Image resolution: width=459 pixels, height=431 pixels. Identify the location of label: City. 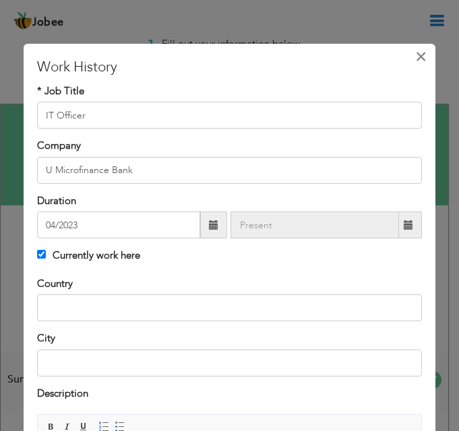
(46, 338).